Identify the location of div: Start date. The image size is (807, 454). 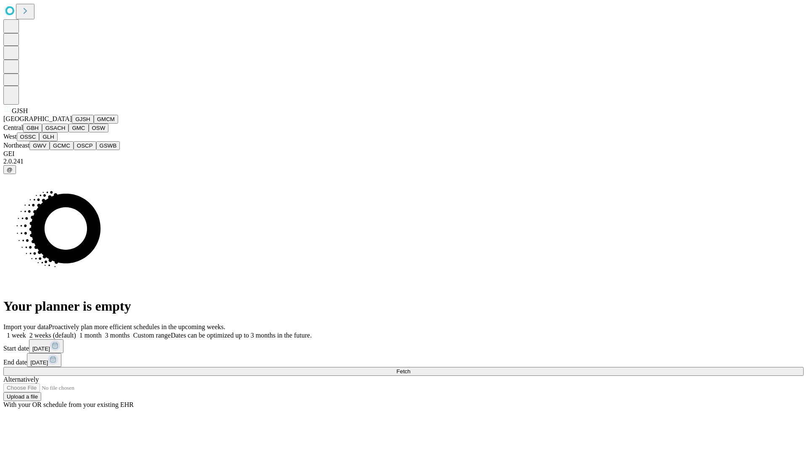
(404, 346).